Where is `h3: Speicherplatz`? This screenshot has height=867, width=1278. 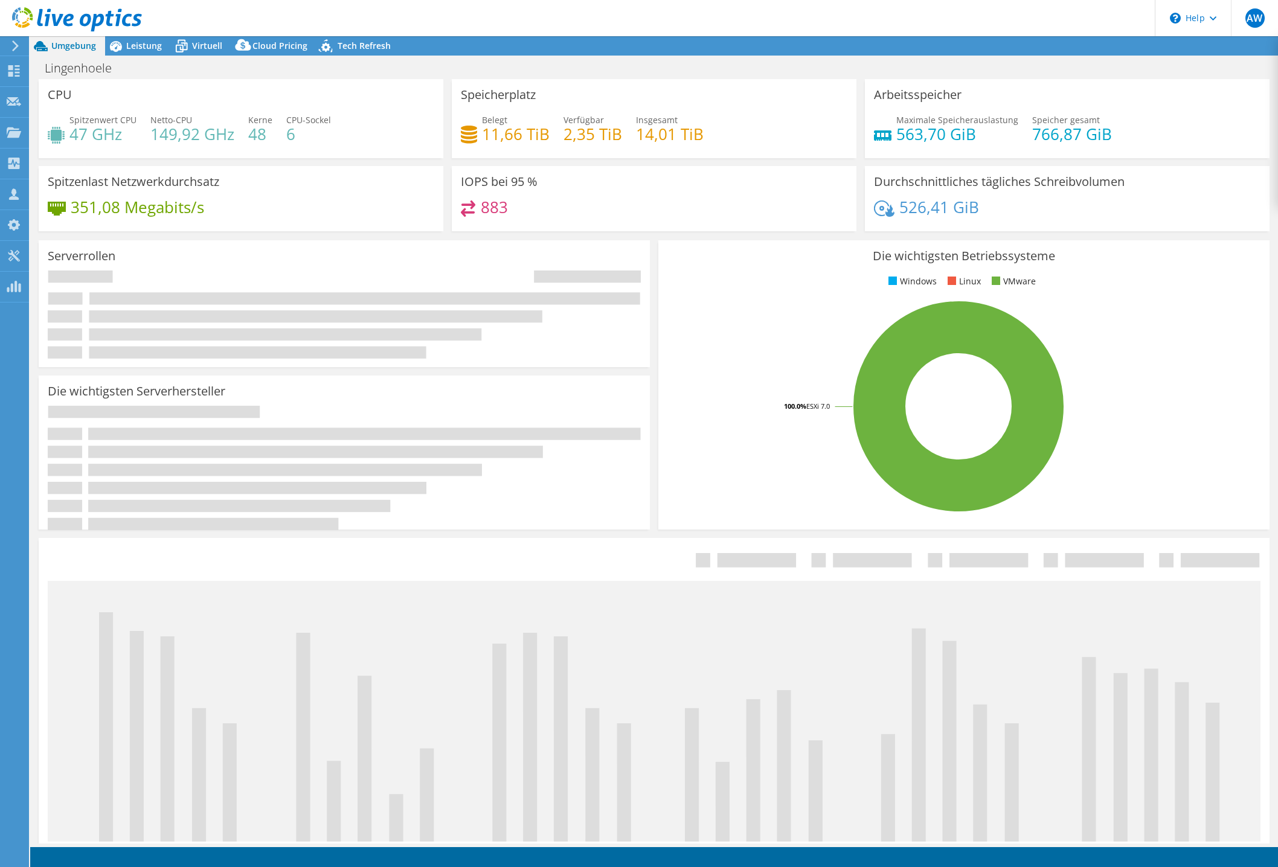 h3: Speicherplatz is located at coordinates (498, 95).